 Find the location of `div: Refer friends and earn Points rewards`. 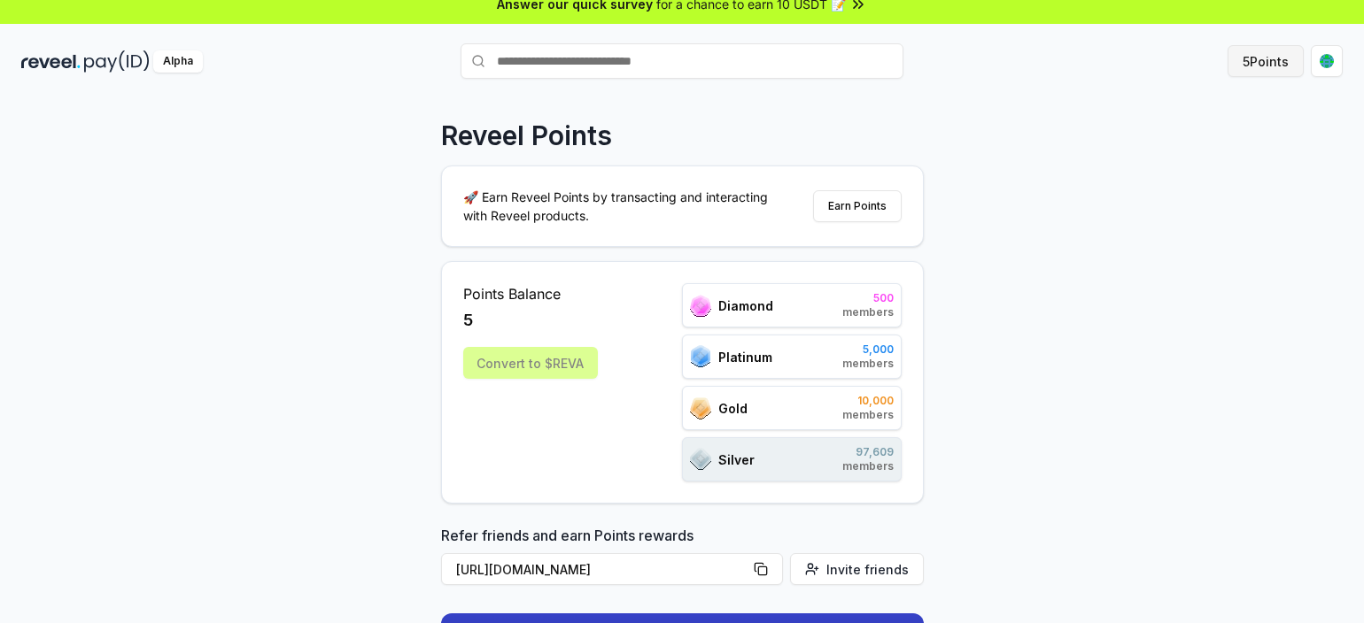

div: Refer friends and earn Points rewards is located at coordinates (682, 559).